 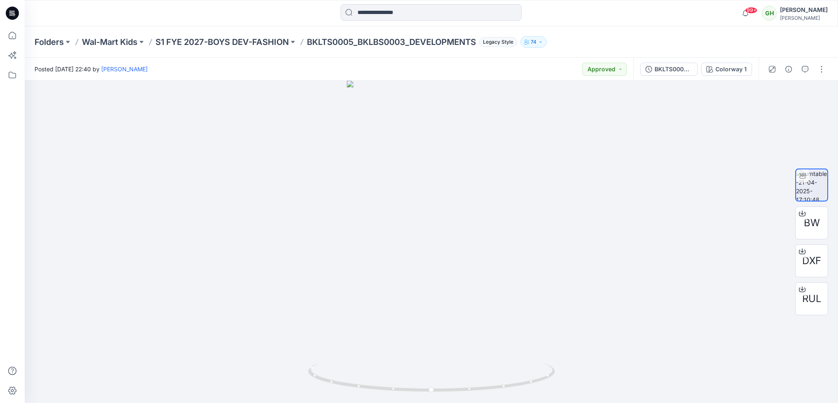 I want to click on button: Details, so click(x=789, y=69).